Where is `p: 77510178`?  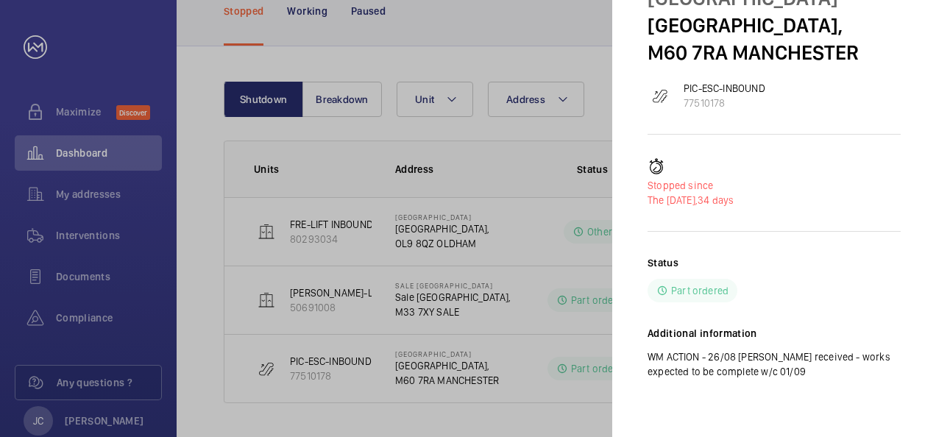
p: 77510178 is located at coordinates (724, 103).